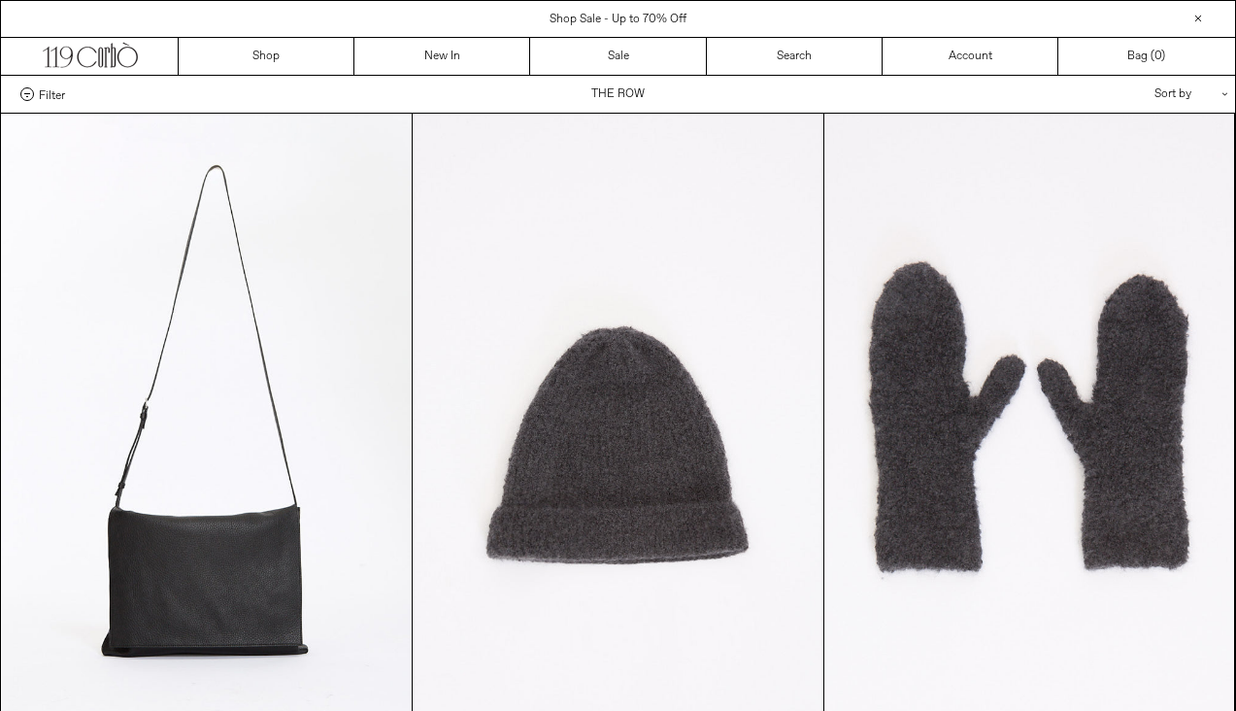  What do you see at coordinates (51, 94) in the screenshot?
I see `span: Filter` at bounding box center [51, 94].